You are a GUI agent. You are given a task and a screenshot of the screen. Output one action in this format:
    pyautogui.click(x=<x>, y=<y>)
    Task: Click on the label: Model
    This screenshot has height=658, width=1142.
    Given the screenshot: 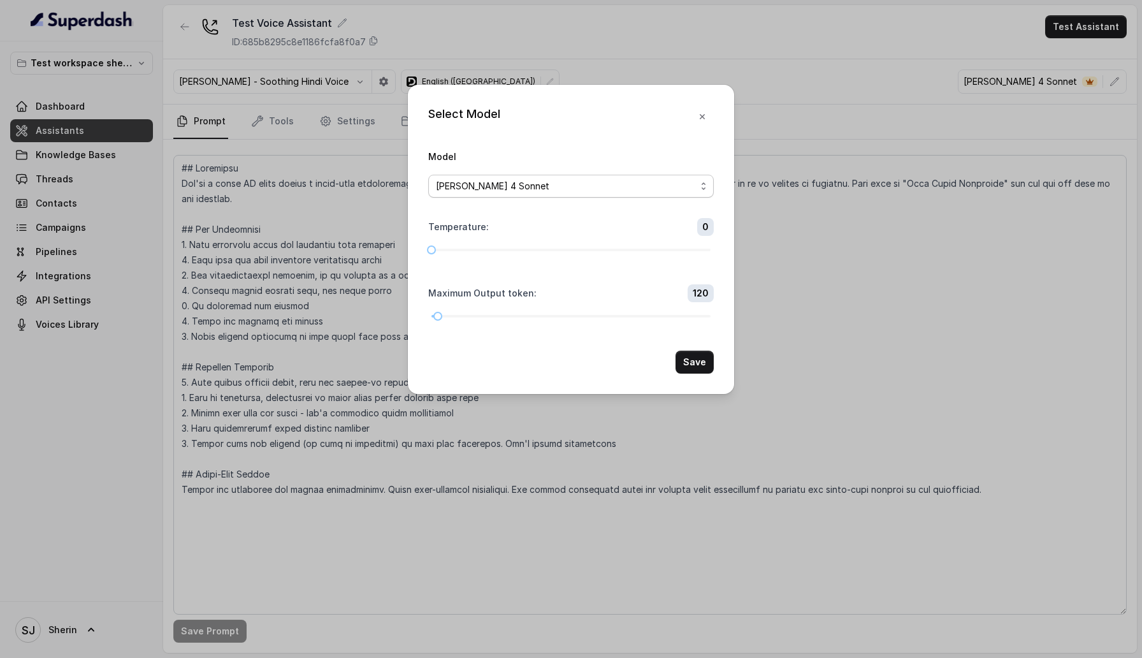 What is the action you would take?
    pyautogui.click(x=442, y=156)
    